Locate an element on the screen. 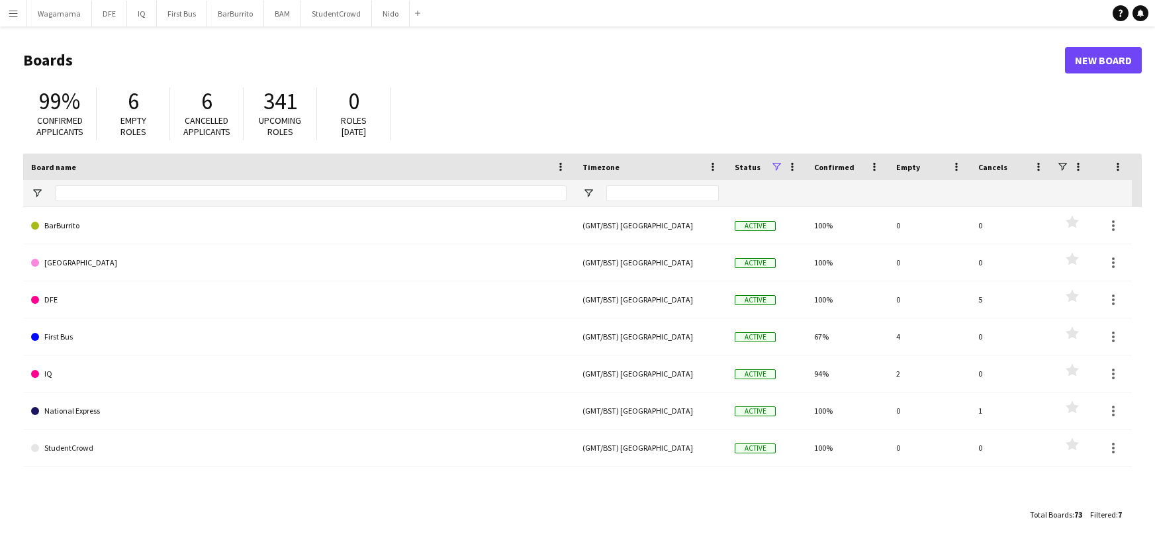 The image size is (1155, 548). div: 4 is located at coordinates (929, 336).